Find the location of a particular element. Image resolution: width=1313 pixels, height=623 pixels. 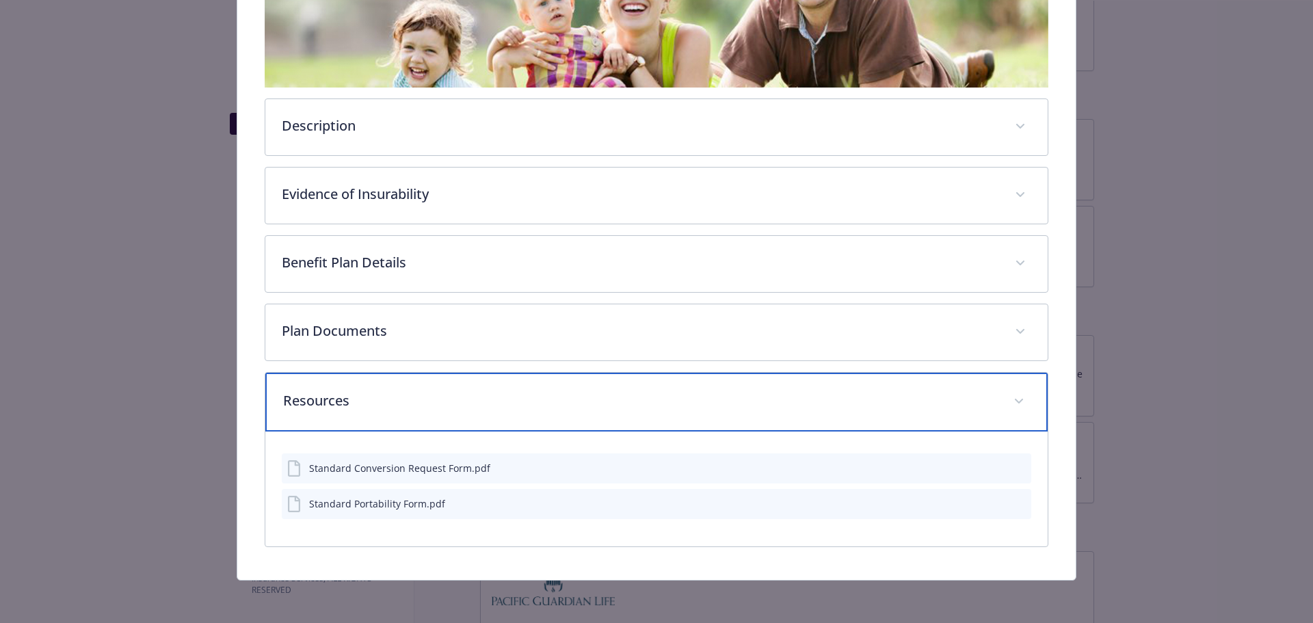

div: Evidence of Insurability is located at coordinates (657, 196).